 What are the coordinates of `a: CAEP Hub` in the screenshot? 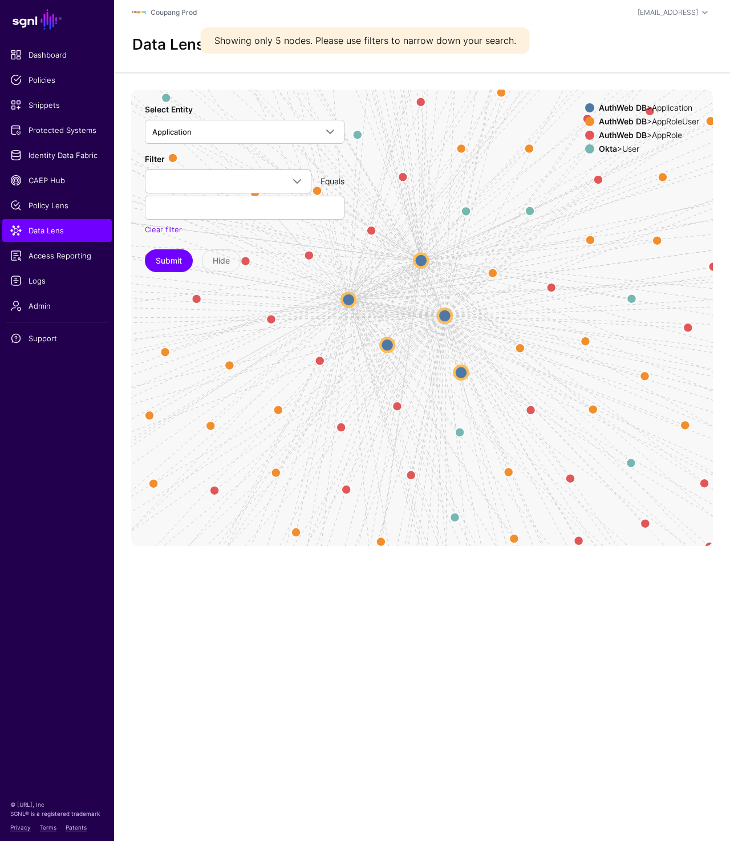 It's located at (57, 180).